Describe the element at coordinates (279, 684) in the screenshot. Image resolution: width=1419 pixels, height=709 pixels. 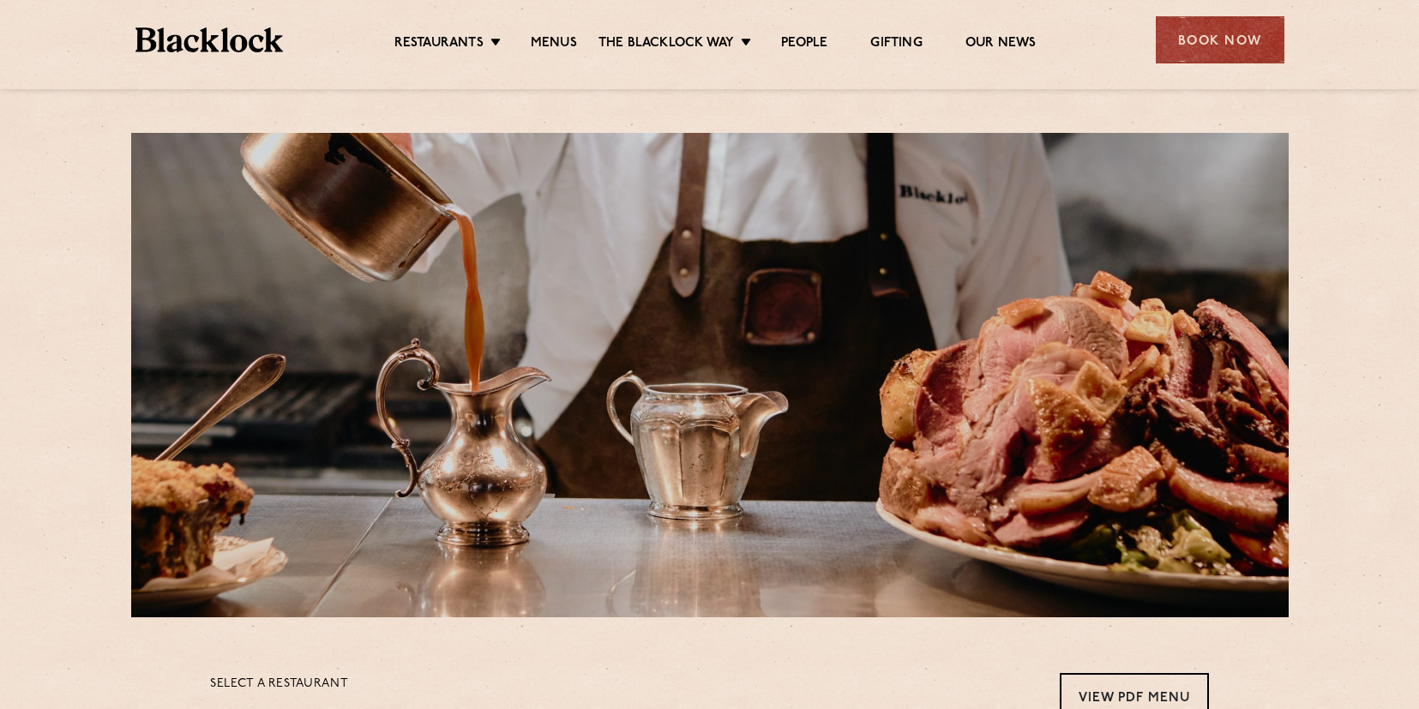
I see `p: Select a restaurant` at that location.